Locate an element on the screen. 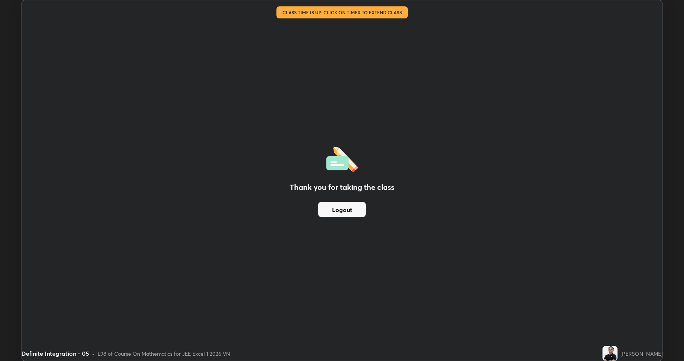 The width and height of the screenshot is (684, 361). div: L98 of Course On Mathematics for JEE Excel 1 2026 VN is located at coordinates (164, 353).